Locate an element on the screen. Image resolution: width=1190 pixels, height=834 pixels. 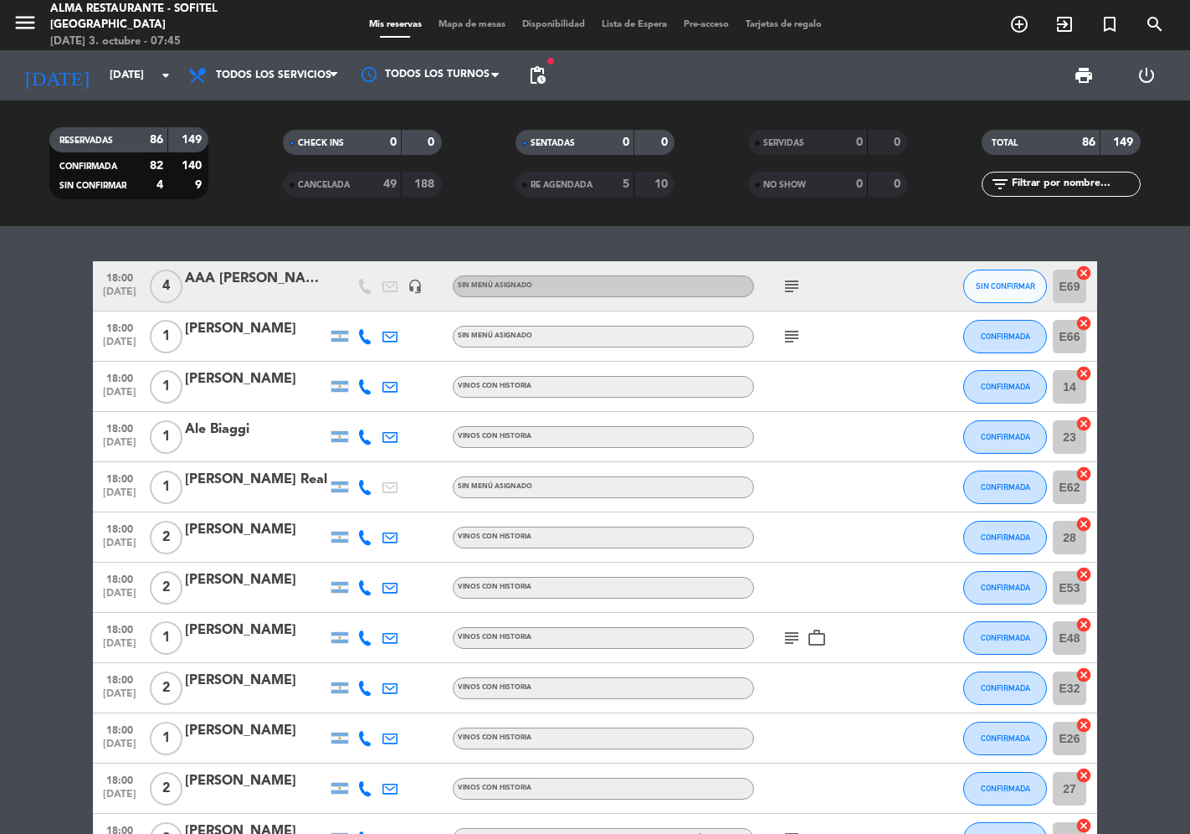
span: Tarjetas de regalo is located at coordinates (784, 24).